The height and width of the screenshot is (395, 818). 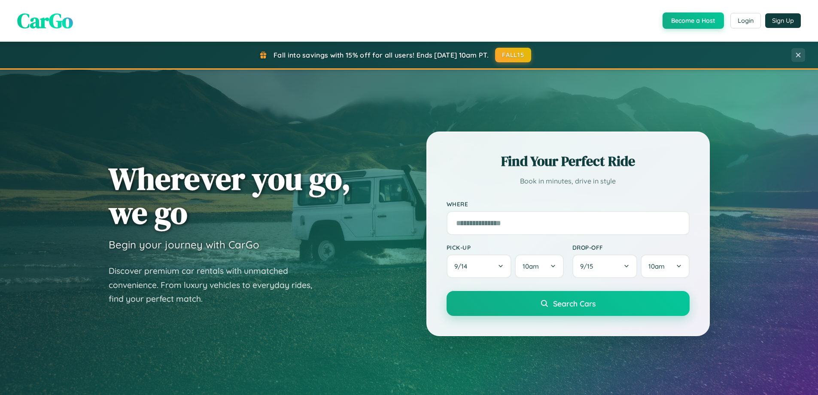 I want to click on button: 9/14, so click(x=479, y=266).